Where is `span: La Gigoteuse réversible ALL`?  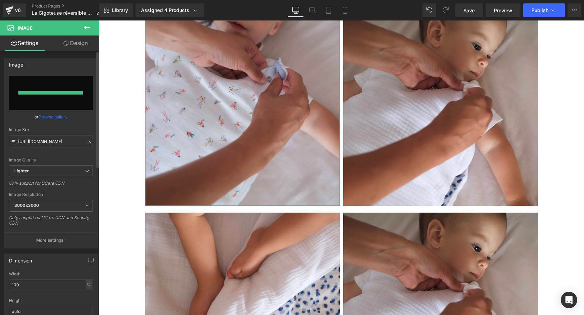
span: La Gigoteuse réversible ALL is located at coordinates (62, 13).